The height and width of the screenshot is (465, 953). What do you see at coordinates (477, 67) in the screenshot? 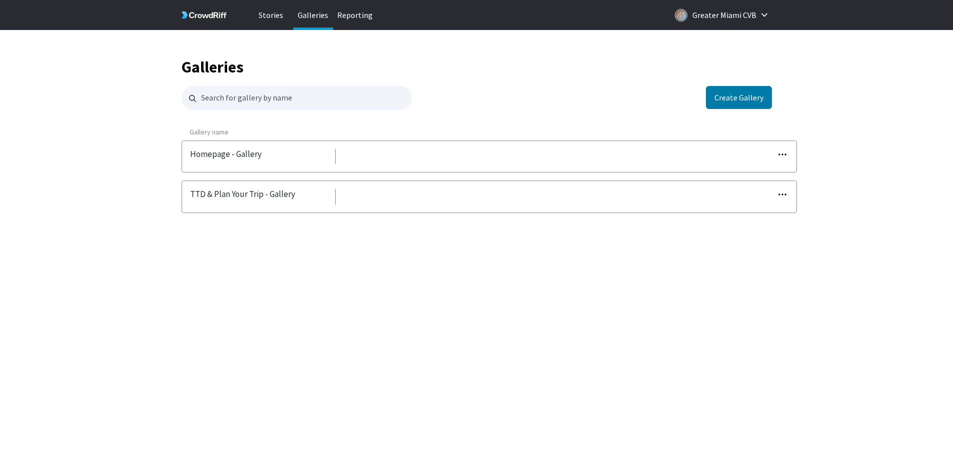
I see `h1: Galleries` at bounding box center [477, 67].